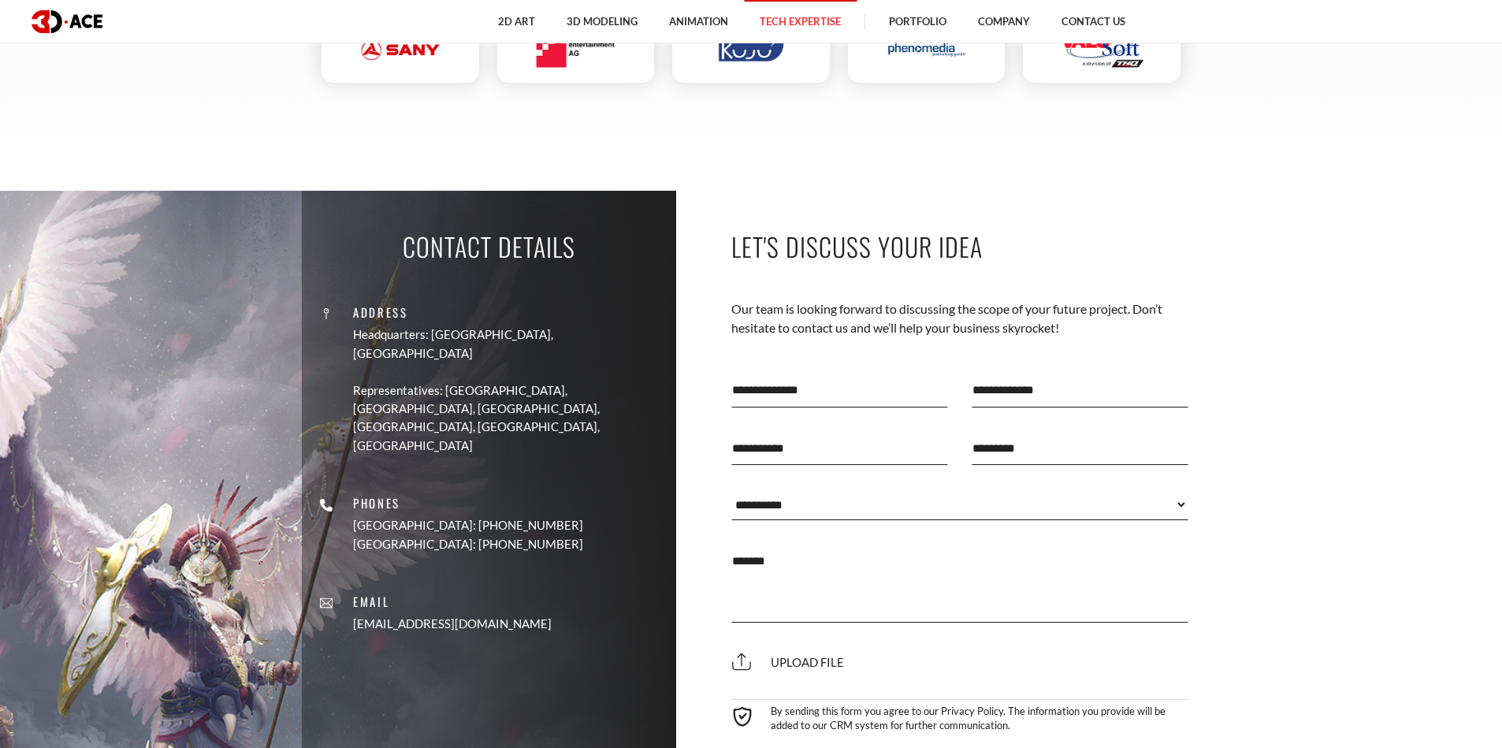 The height and width of the screenshot is (748, 1502). What do you see at coordinates (67, 21) in the screenshot?
I see `img: logo dark` at bounding box center [67, 21].